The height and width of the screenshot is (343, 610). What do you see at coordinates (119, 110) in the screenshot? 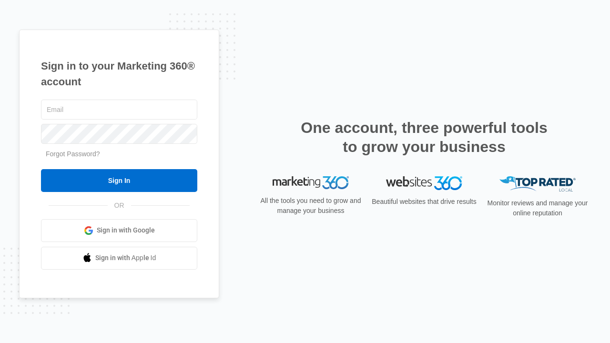
I see `input: Email` at bounding box center [119, 110].